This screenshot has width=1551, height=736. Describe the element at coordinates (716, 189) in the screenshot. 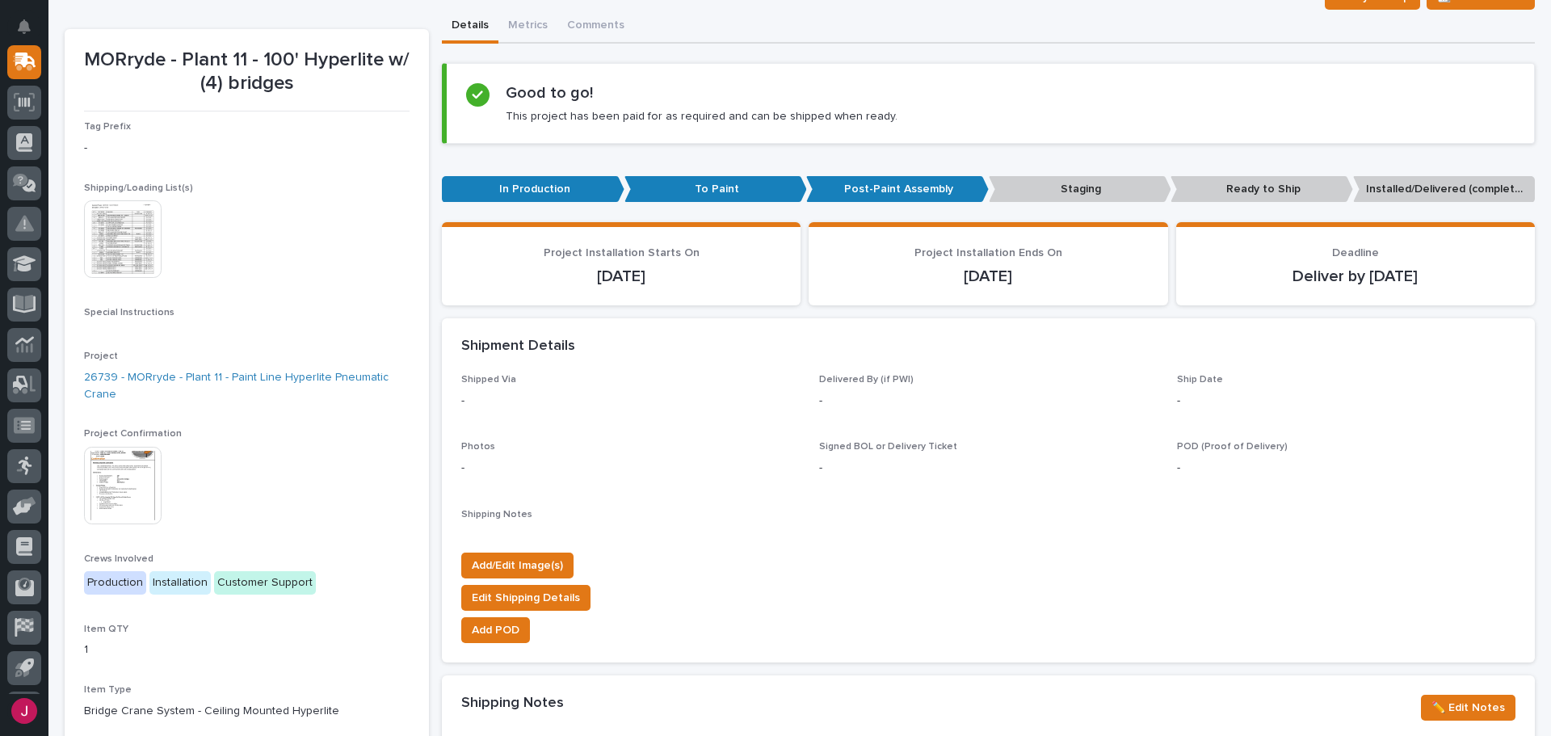

I see `p: To Paint` at that location.